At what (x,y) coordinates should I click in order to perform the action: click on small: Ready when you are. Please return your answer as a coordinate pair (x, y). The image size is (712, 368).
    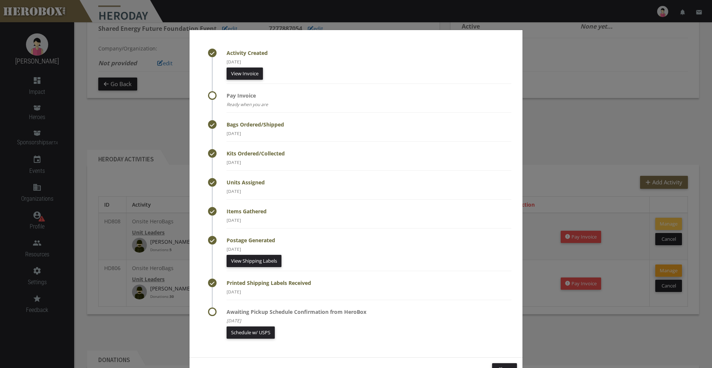
    Looking at the image, I should click on (247, 104).